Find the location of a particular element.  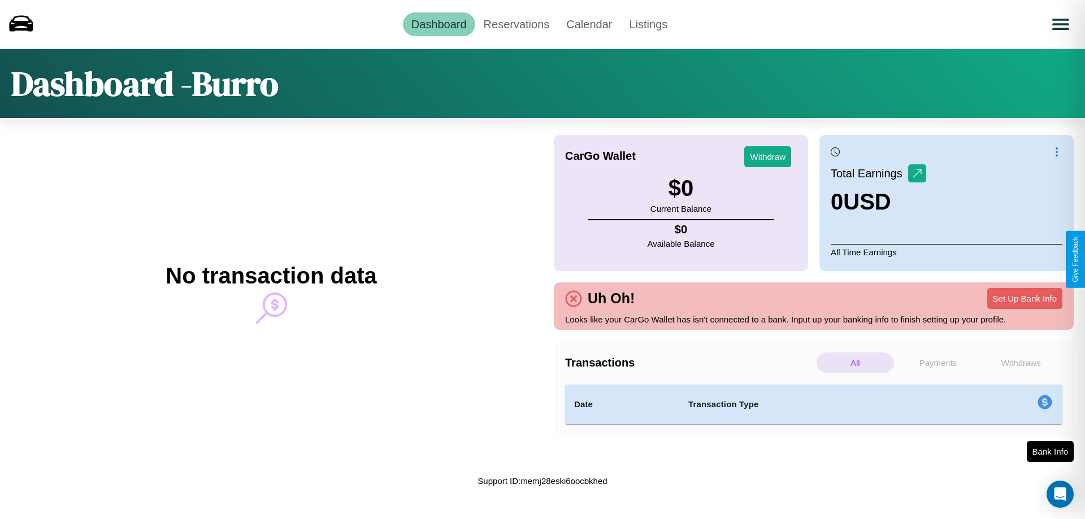

h4: Transactions is located at coordinates (689, 363).